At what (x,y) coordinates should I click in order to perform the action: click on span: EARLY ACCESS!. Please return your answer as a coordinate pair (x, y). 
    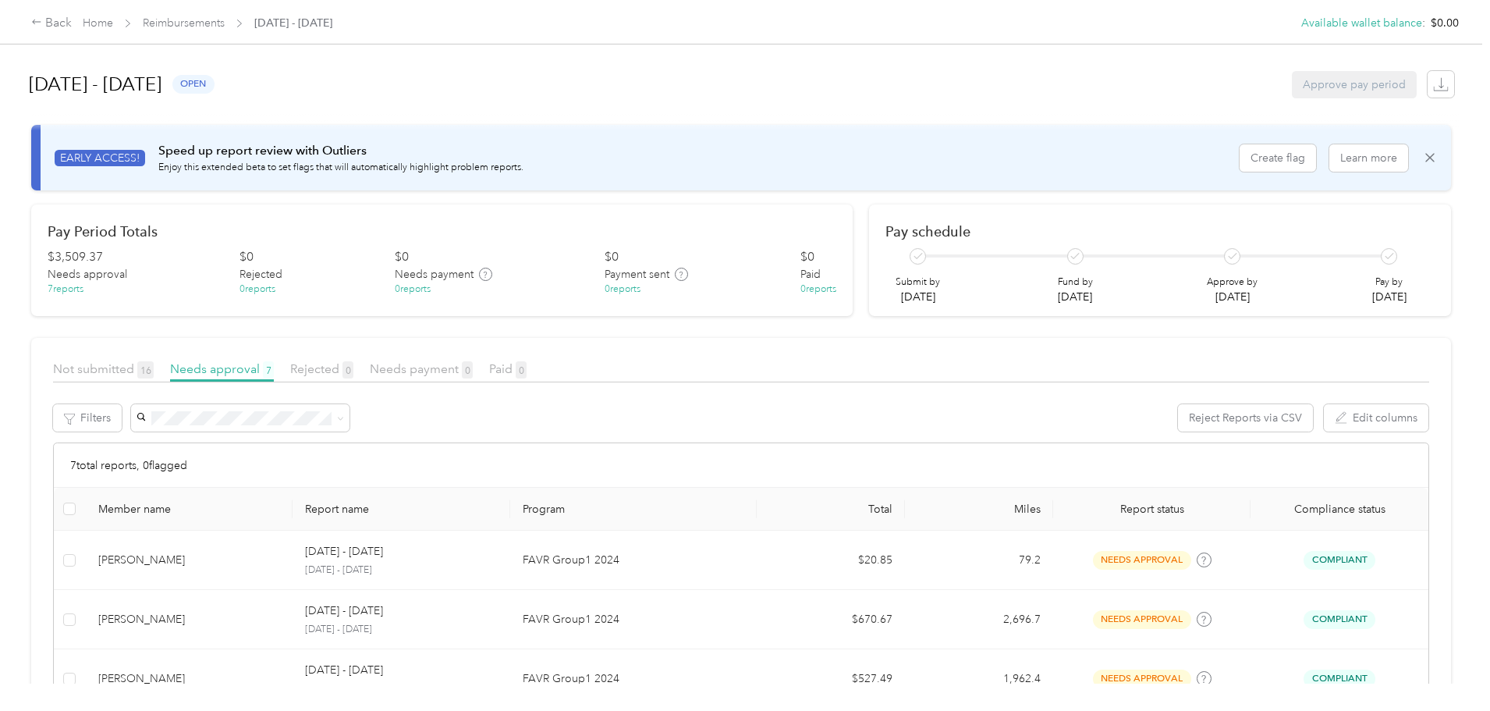
    Looking at the image, I should click on (100, 158).